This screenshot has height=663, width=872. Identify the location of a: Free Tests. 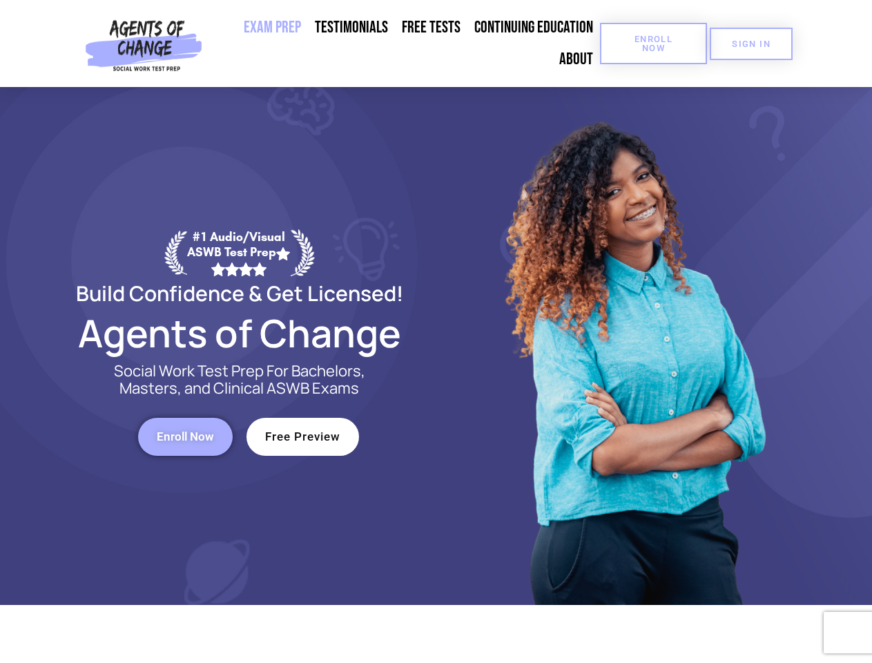
(431, 28).